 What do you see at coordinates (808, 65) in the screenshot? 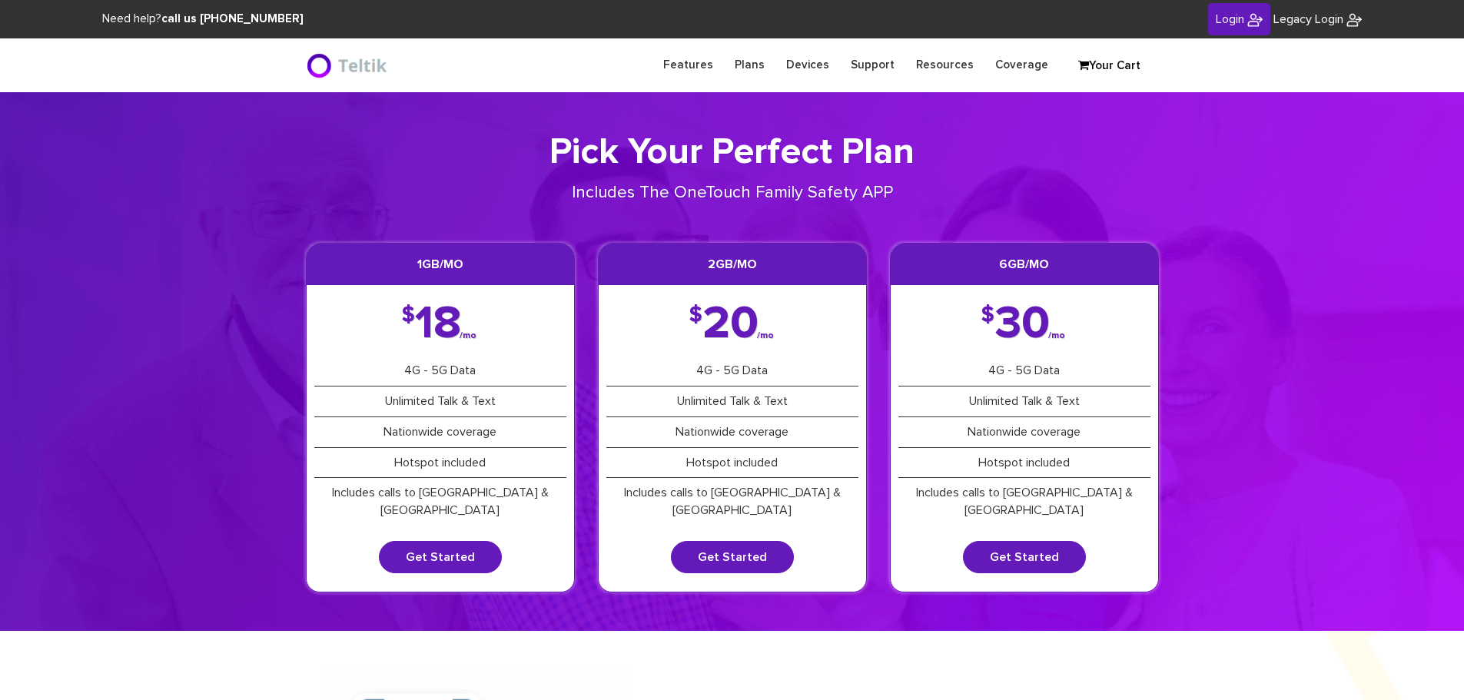
I see `a: Devices` at bounding box center [808, 65].